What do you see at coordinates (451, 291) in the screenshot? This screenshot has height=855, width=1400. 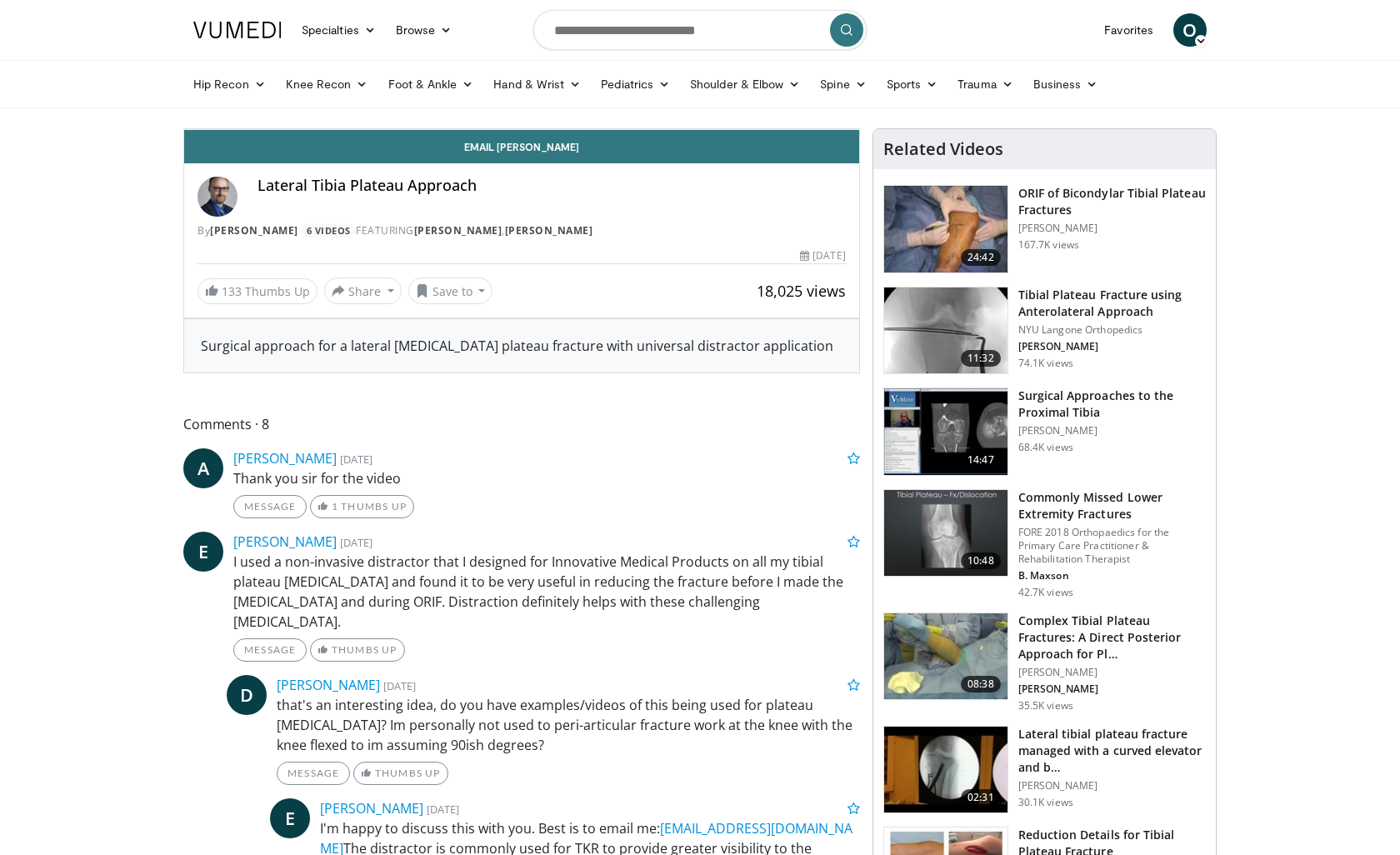 I see `button: Save to` at bounding box center [451, 291].